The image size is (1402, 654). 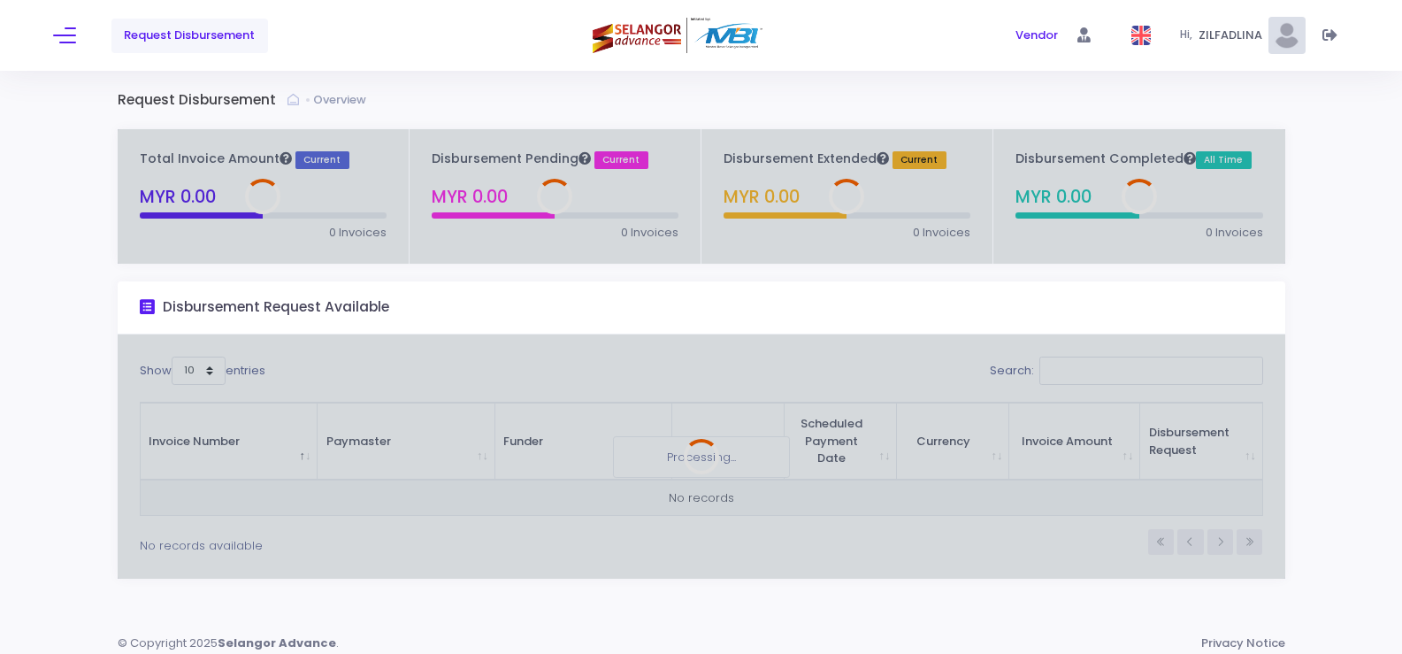 I want to click on a: Request Disbursement, so click(x=189, y=35).